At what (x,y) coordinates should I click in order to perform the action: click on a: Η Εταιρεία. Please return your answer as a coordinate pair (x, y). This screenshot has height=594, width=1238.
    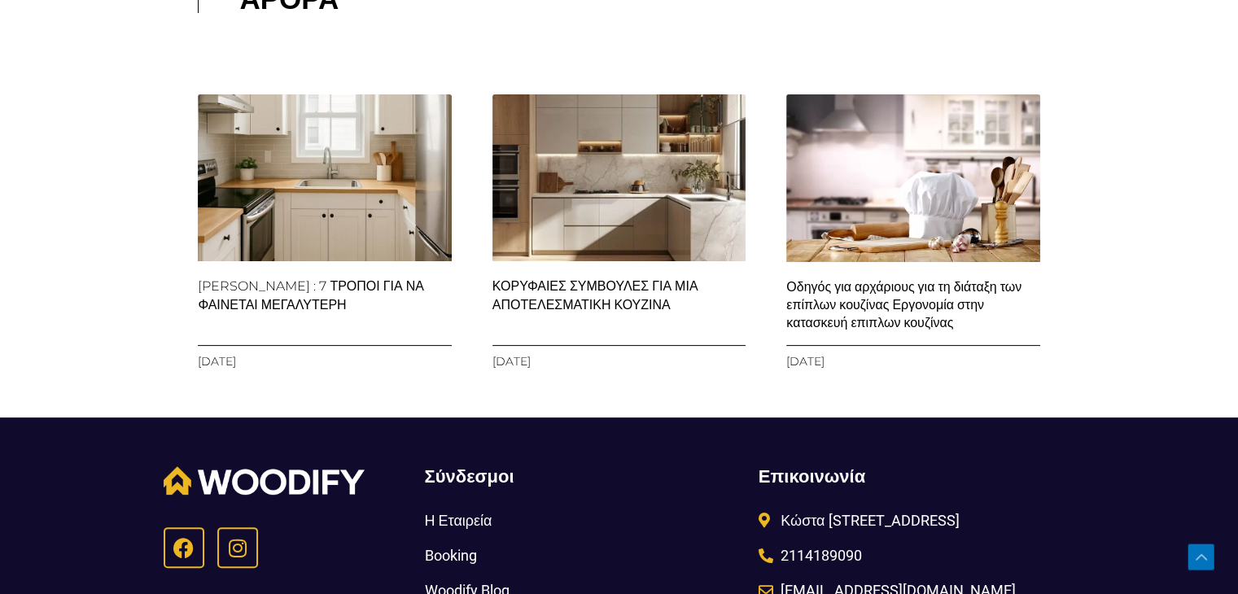
    Looking at the image, I should click on (583, 520).